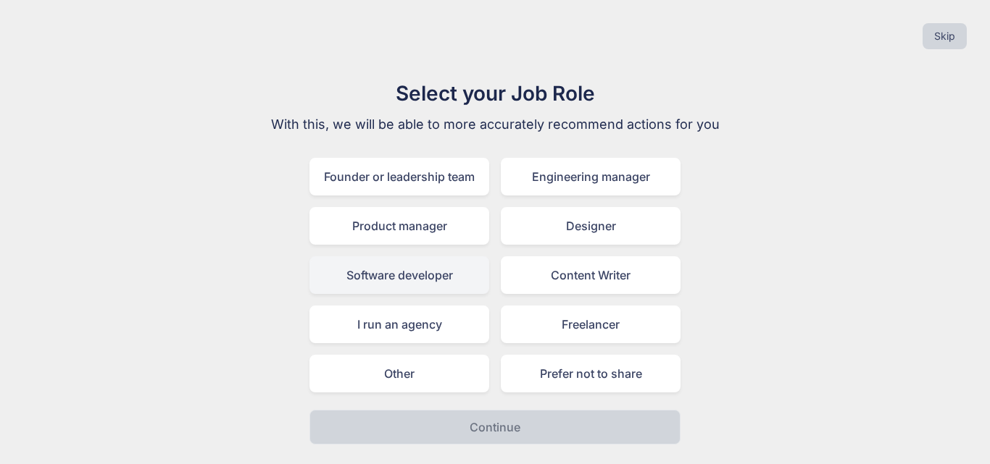 Image resolution: width=990 pixels, height=464 pixels. Describe the element at coordinates (495, 125) in the screenshot. I see `p: With this, we will be able to more accurately recommend actions for you` at that location.